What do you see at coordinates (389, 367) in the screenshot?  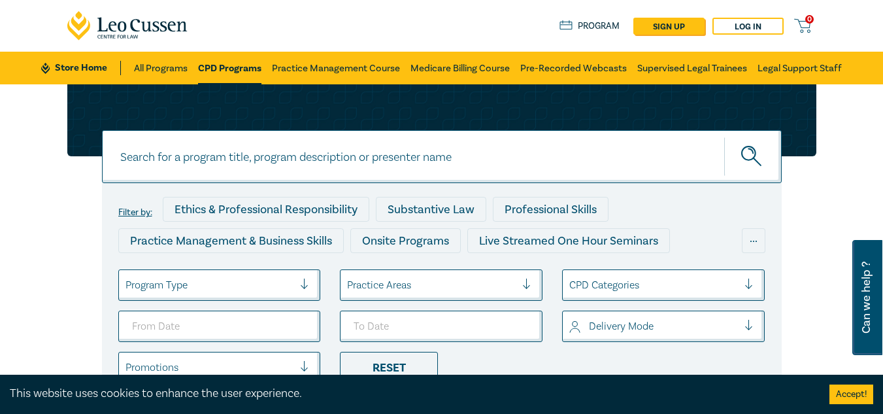 I see `div: Reset` at bounding box center [389, 367].